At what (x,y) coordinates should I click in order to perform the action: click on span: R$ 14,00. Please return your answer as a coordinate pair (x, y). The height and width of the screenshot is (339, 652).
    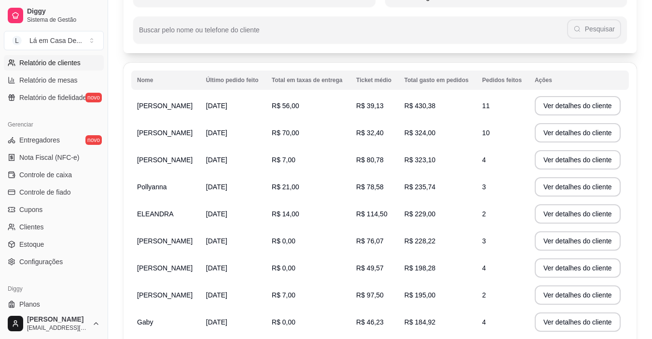
    Looking at the image, I should click on (285, 214).